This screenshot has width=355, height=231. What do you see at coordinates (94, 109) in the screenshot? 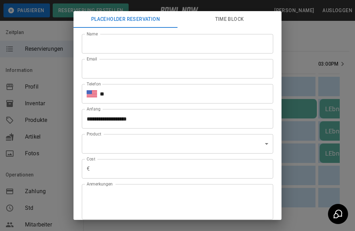
I see `label: Anfang` at bounding box center [94, 109].